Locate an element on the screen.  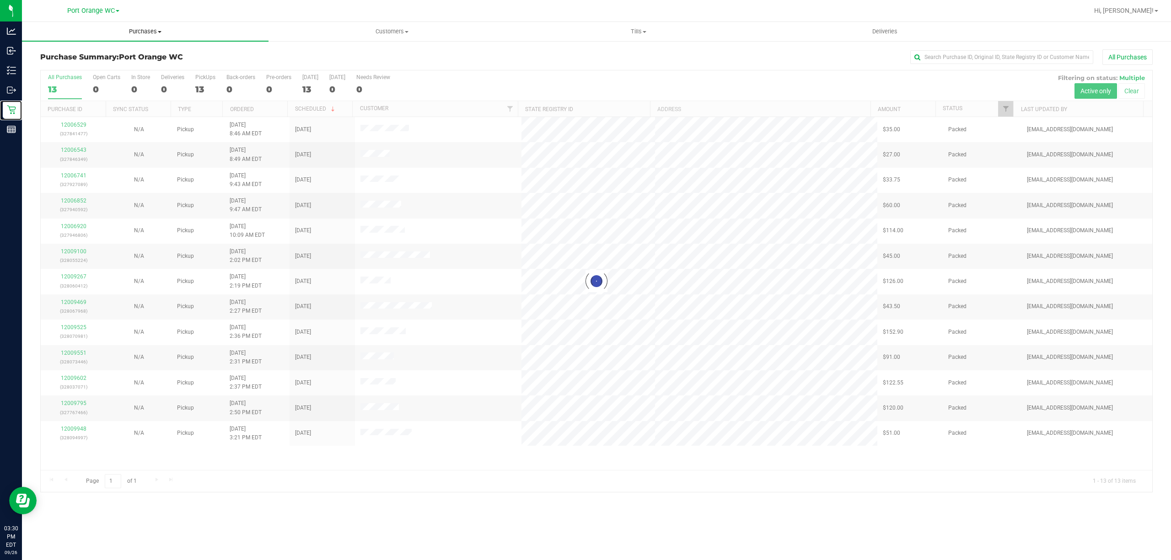
p: 09/26 is located at coordinates (11, 552).